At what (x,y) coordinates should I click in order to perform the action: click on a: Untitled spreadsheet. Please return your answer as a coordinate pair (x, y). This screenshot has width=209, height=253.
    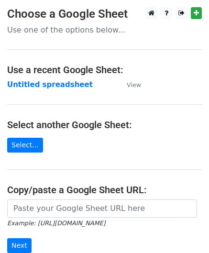
    Looking at the image, I should click on (50, 85).